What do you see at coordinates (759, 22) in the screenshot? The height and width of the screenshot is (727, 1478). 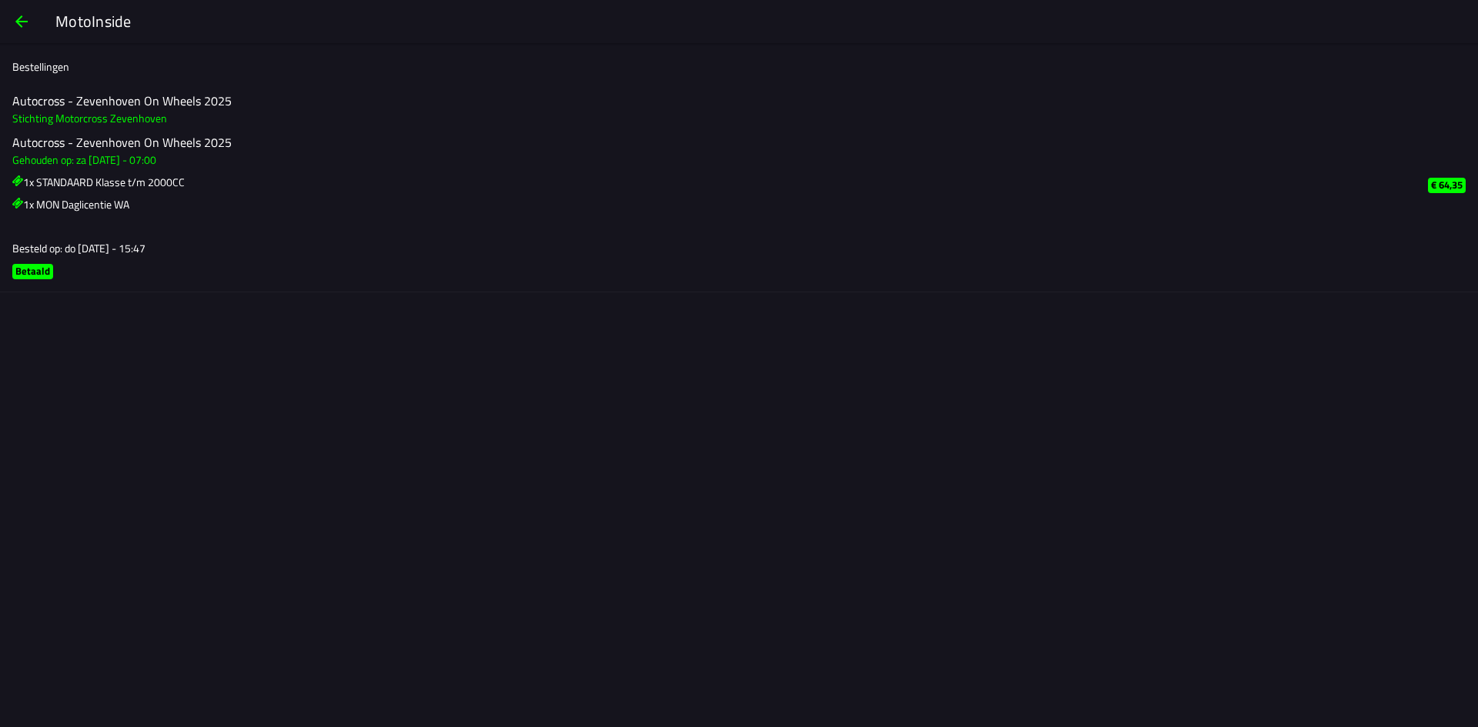 I see `ion-title: MotoInside` at bounding box center [759, 22].